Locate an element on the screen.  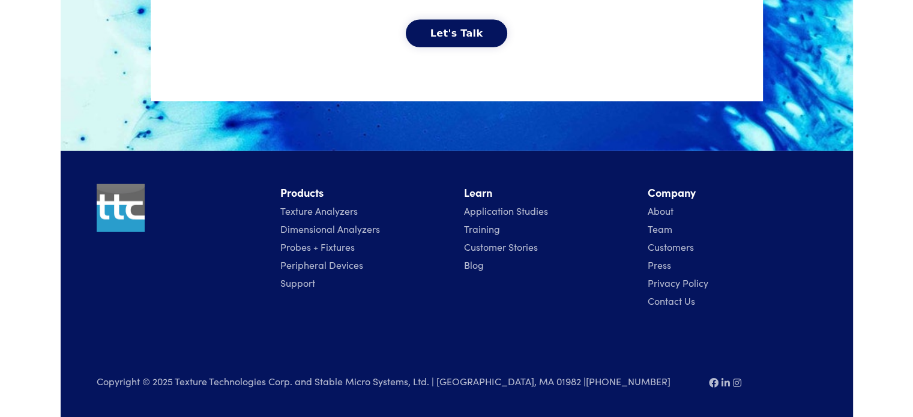
button: Let's Talk is located at coordinates (456, 34).